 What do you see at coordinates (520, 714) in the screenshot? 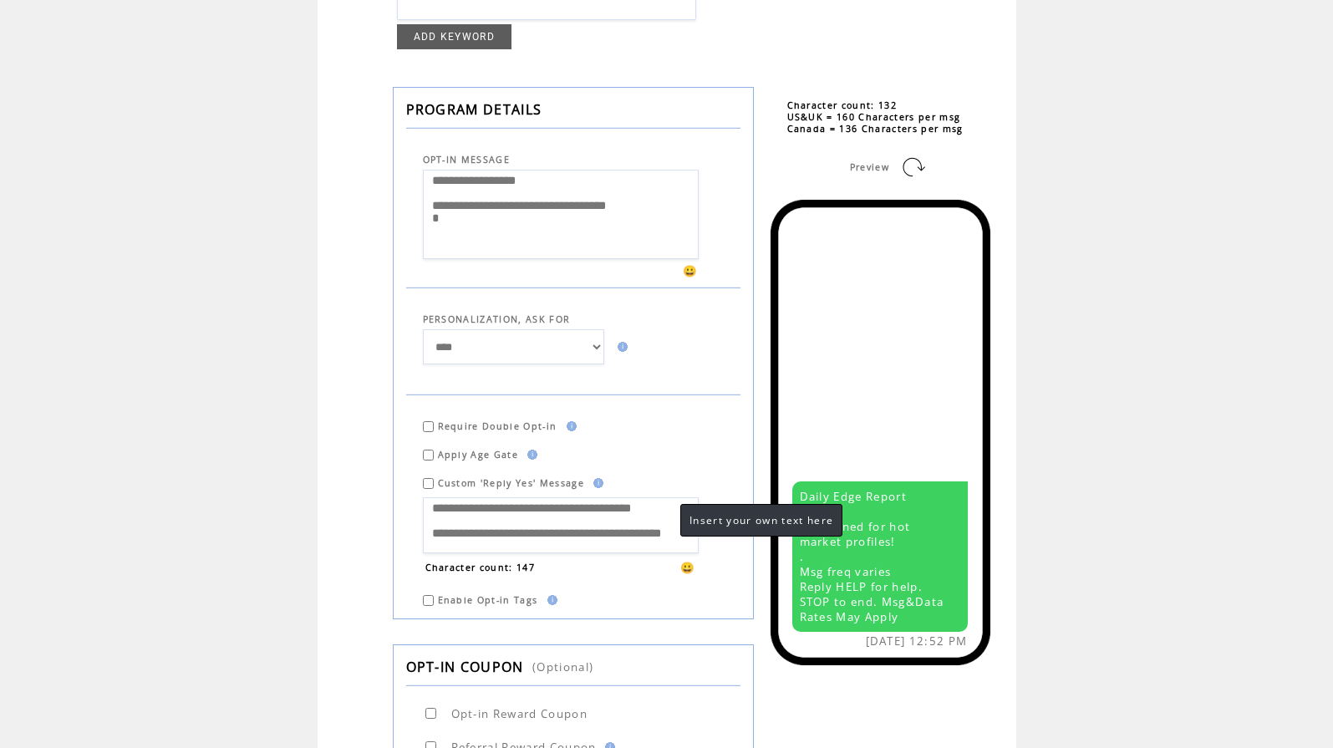
I see `span: Opt-in Reward Coupon` at bounding box center [520, 714].